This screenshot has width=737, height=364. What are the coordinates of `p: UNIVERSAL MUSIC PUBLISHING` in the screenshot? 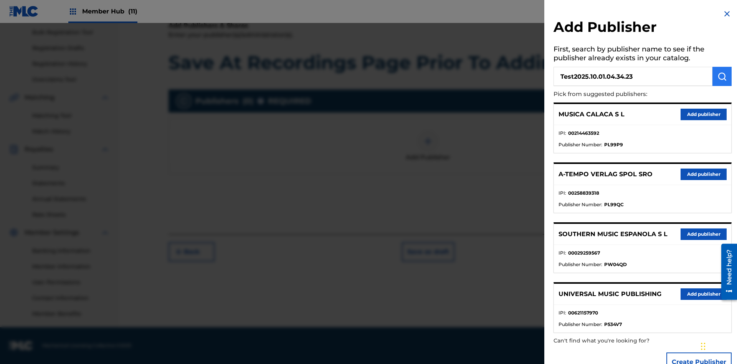 It's located at (610, 294).